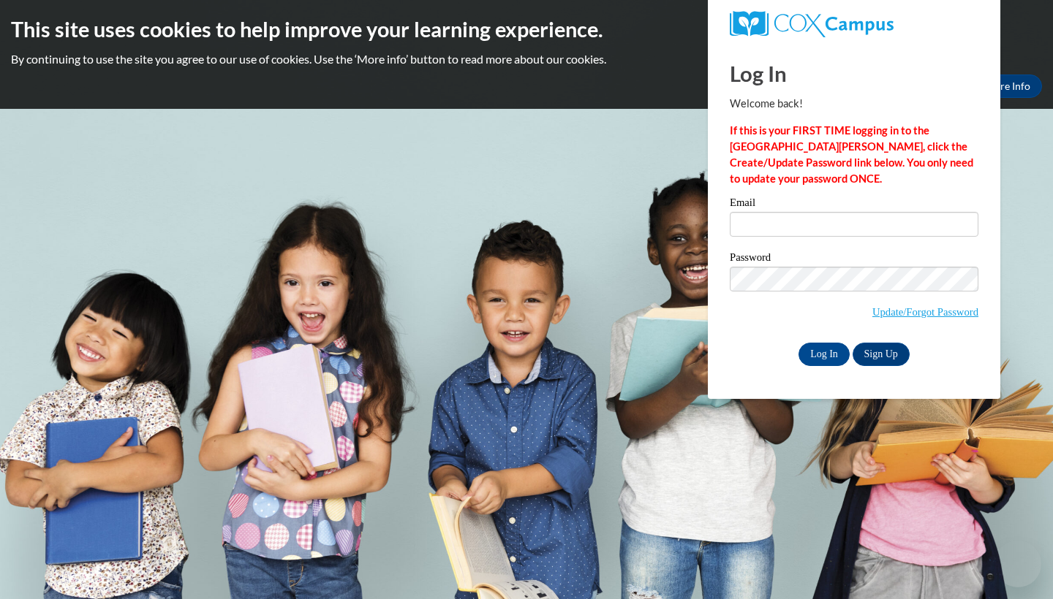 This screenshot has height=599, width=1053. What do you see at coordinates (881, 355) in the screenshot?
I see `a: Sign Up` at bounding box center [881, 355].